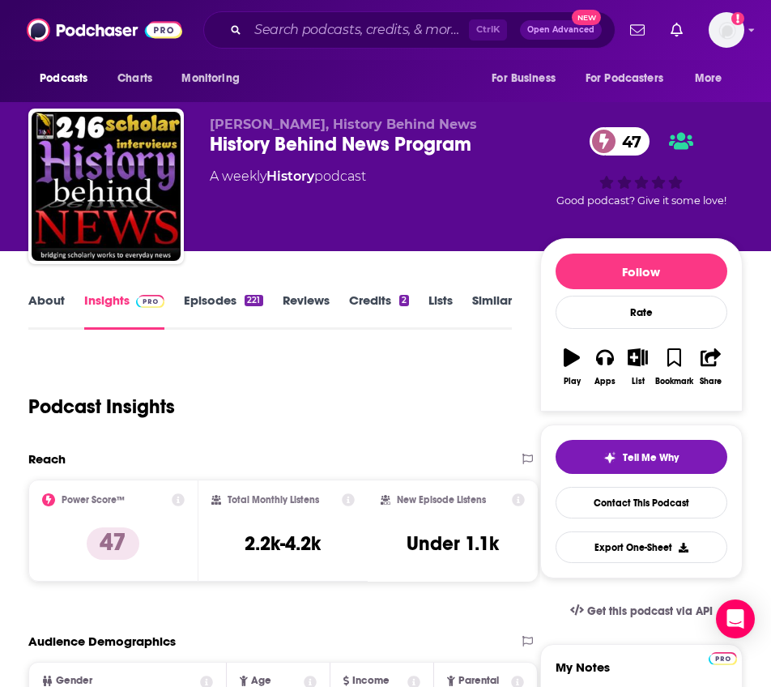 The image size is (771, 687). Describe the element at coordinates (441, 311) in the screenshot. I see `a: Lists` at that location.